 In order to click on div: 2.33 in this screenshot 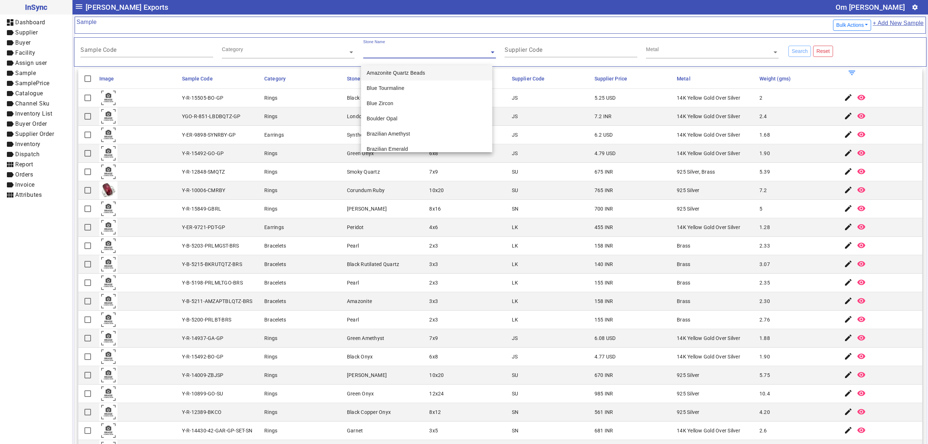, I will do `click(765, 246)`.